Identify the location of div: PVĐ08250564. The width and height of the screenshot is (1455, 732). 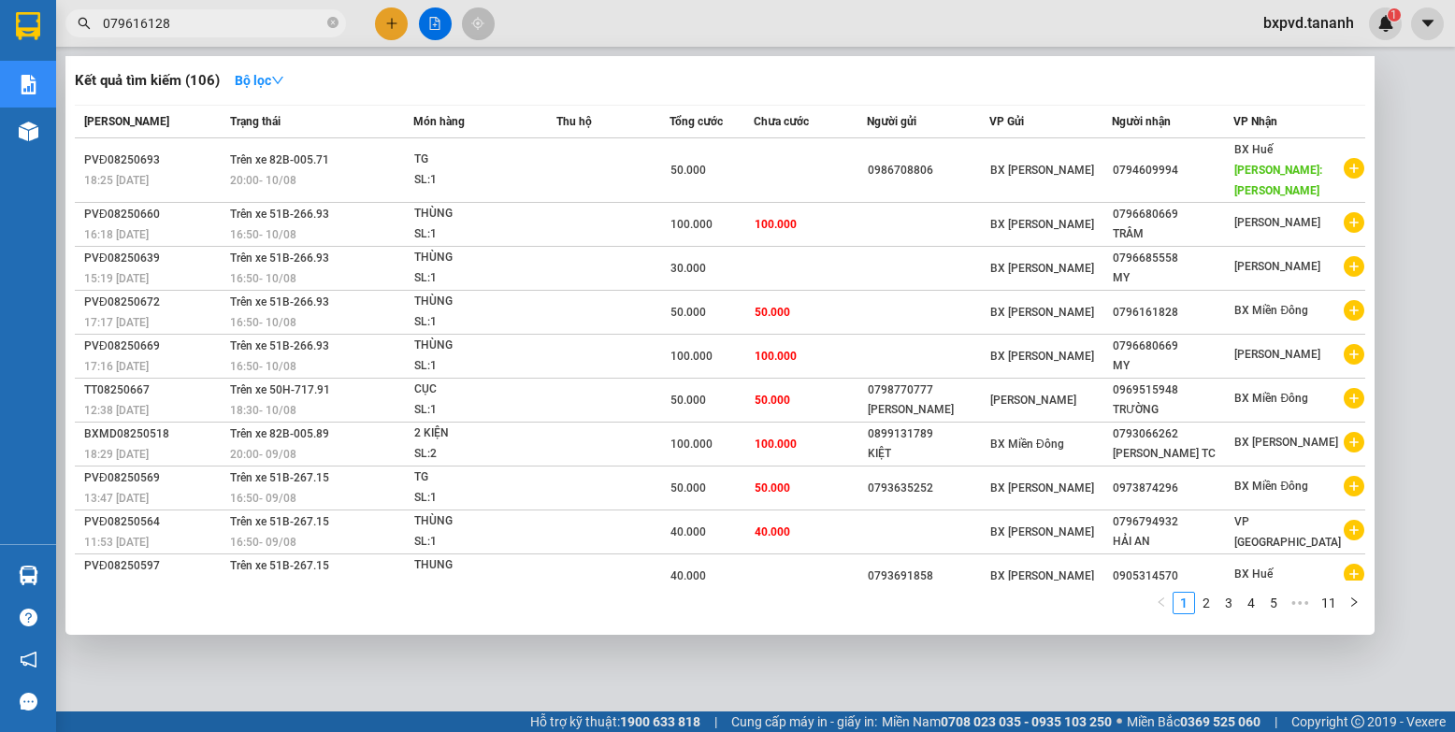
(154, 522).